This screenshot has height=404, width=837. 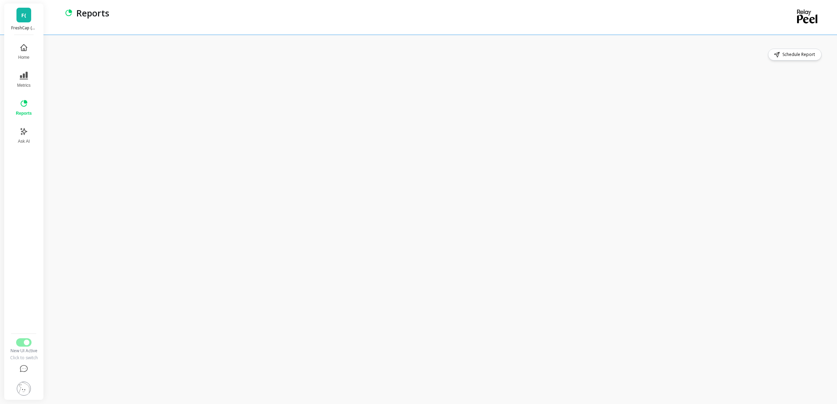 What do you see at coordinates (23, 80) in the screenshot?
I see `button: Metrics` at bounding box center [23, 80].